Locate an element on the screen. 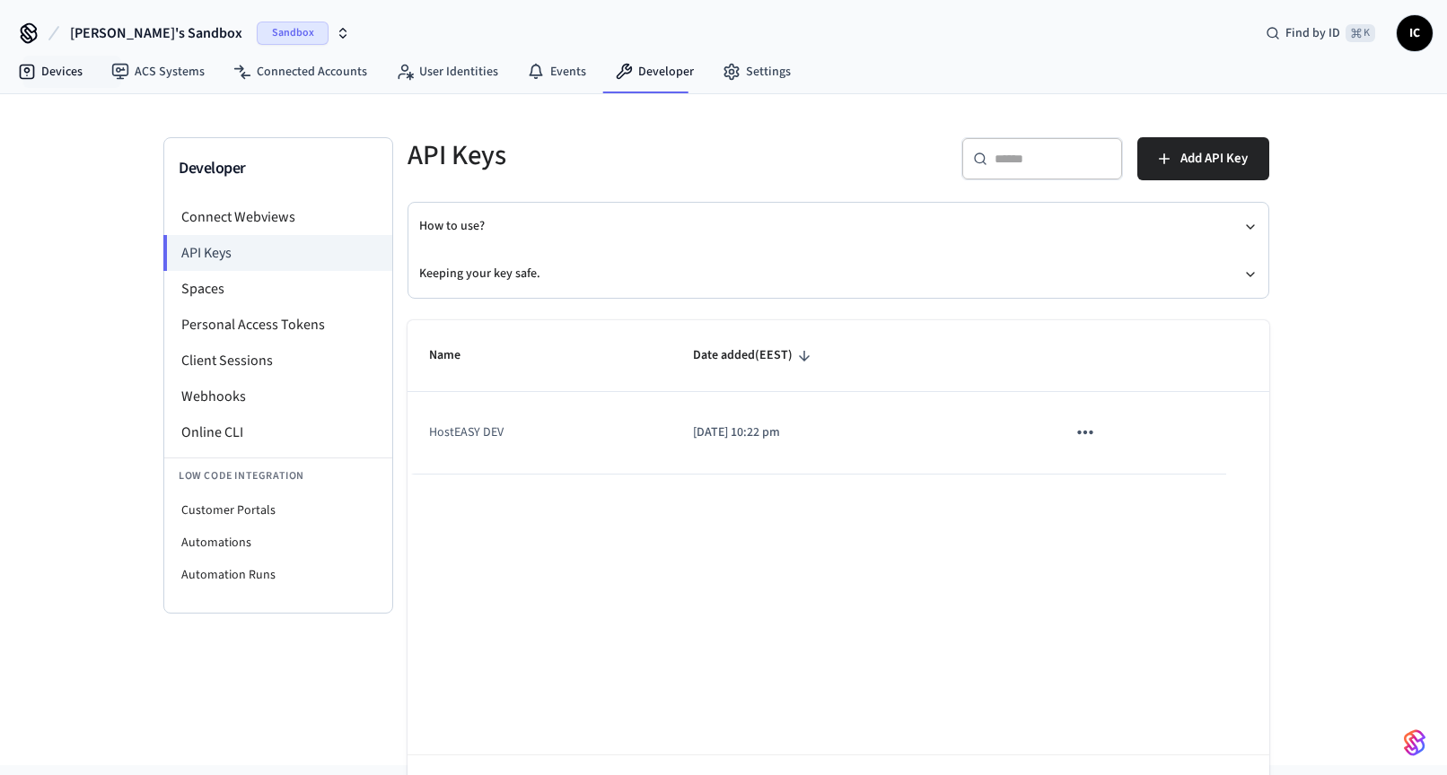  button: How to use? is located at coordinates (838, 226).